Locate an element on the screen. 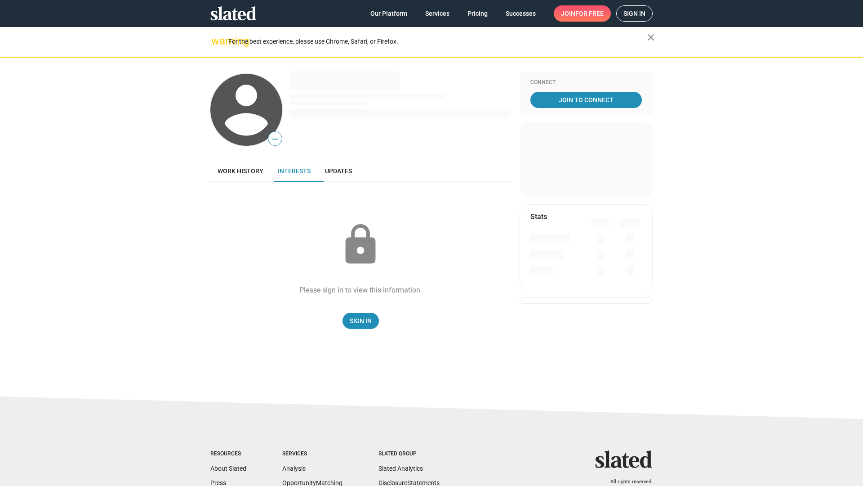 This screenshot has width=863, height=486. a: Updates is located at coordinates (339, 171).